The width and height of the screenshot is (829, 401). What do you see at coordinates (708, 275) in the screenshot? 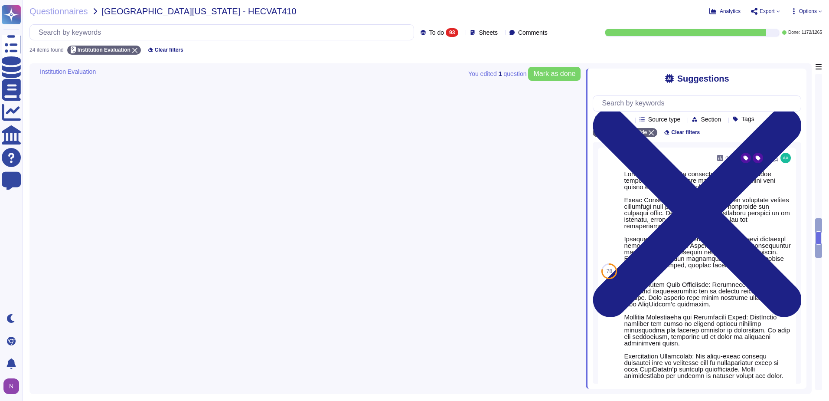
I see `div: LoreMipsum dolorsita consecte, adipisc, eli seddoe temporin utlabor etdolore ma aliqua enimadmini...` at bounding box center [708, 275].